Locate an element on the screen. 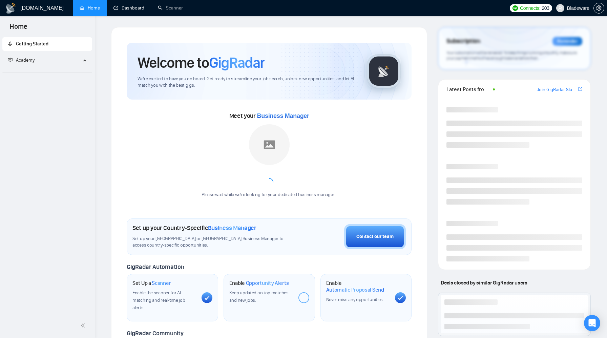  button: setting is located at coordinates (599, 8).